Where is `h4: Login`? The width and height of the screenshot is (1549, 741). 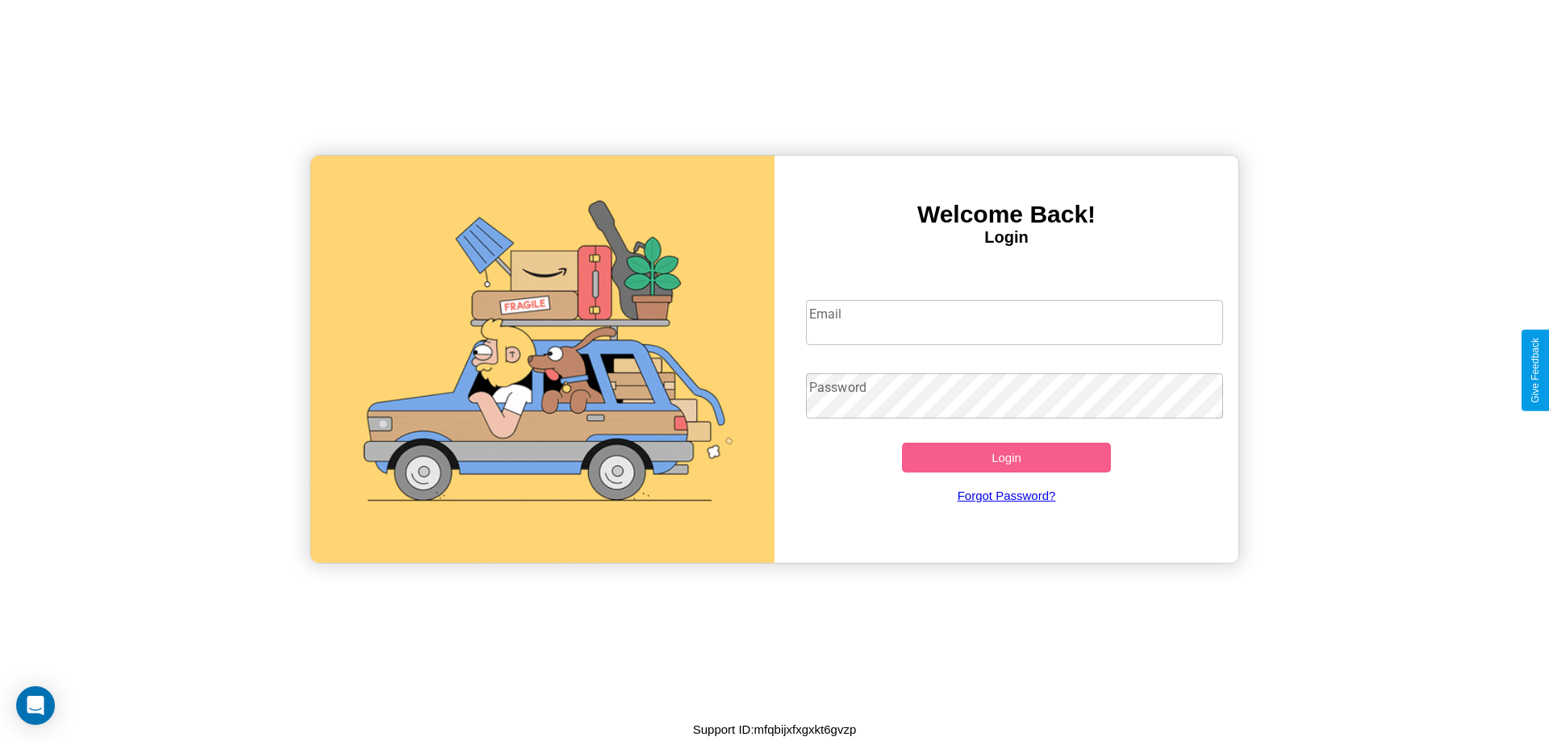
h4: Login is located at coordinates (1006, 237).